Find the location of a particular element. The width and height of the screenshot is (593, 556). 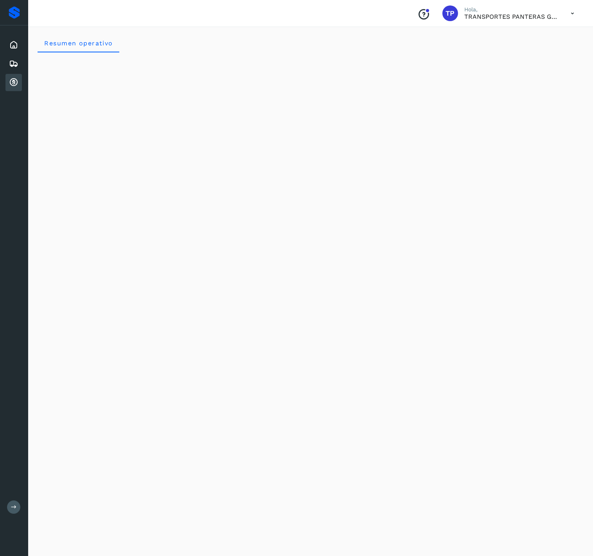

div: Inicio is located at coordinates (14, 45).